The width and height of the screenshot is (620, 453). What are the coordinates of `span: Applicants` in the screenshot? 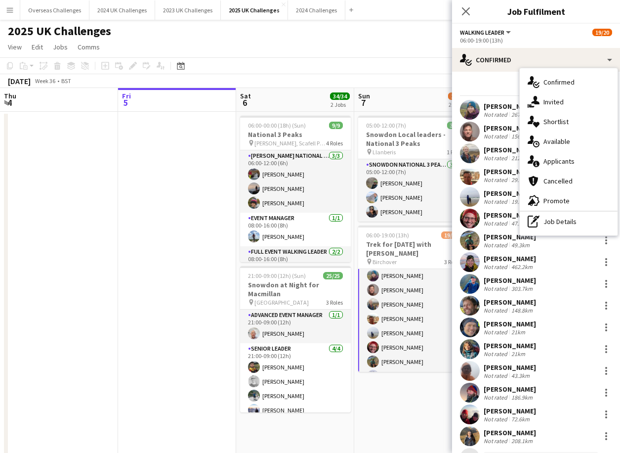 It's located at (559, 161).